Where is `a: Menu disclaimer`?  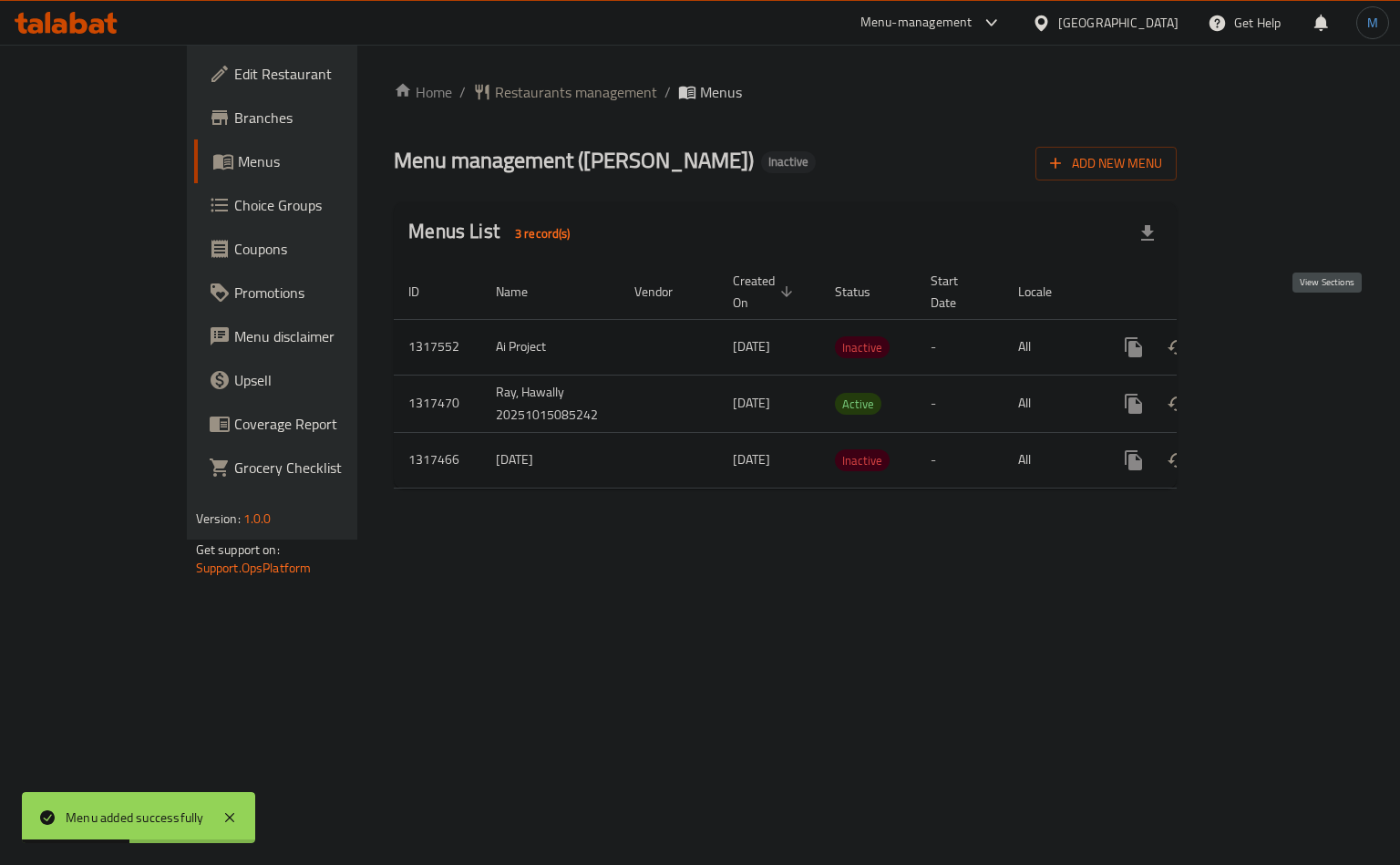
a: Menu disclaimer is located at coordinates (307, 337).